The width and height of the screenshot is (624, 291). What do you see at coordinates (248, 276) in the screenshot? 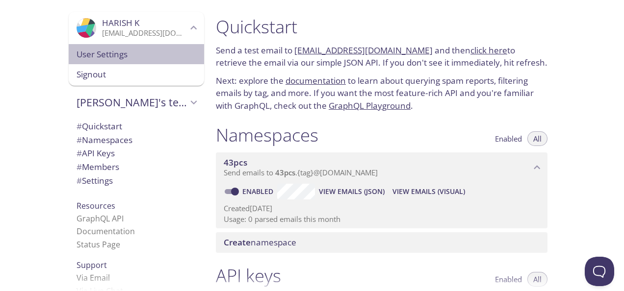
I see `h1: API keys` at bounding box center [248, 276].